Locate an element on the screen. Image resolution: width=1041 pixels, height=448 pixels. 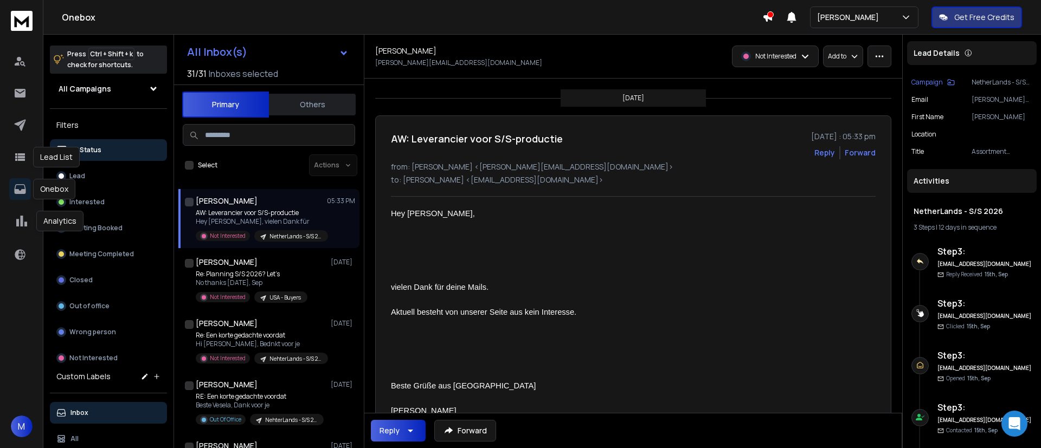
div: Reply is located at coordinates (389, 431).